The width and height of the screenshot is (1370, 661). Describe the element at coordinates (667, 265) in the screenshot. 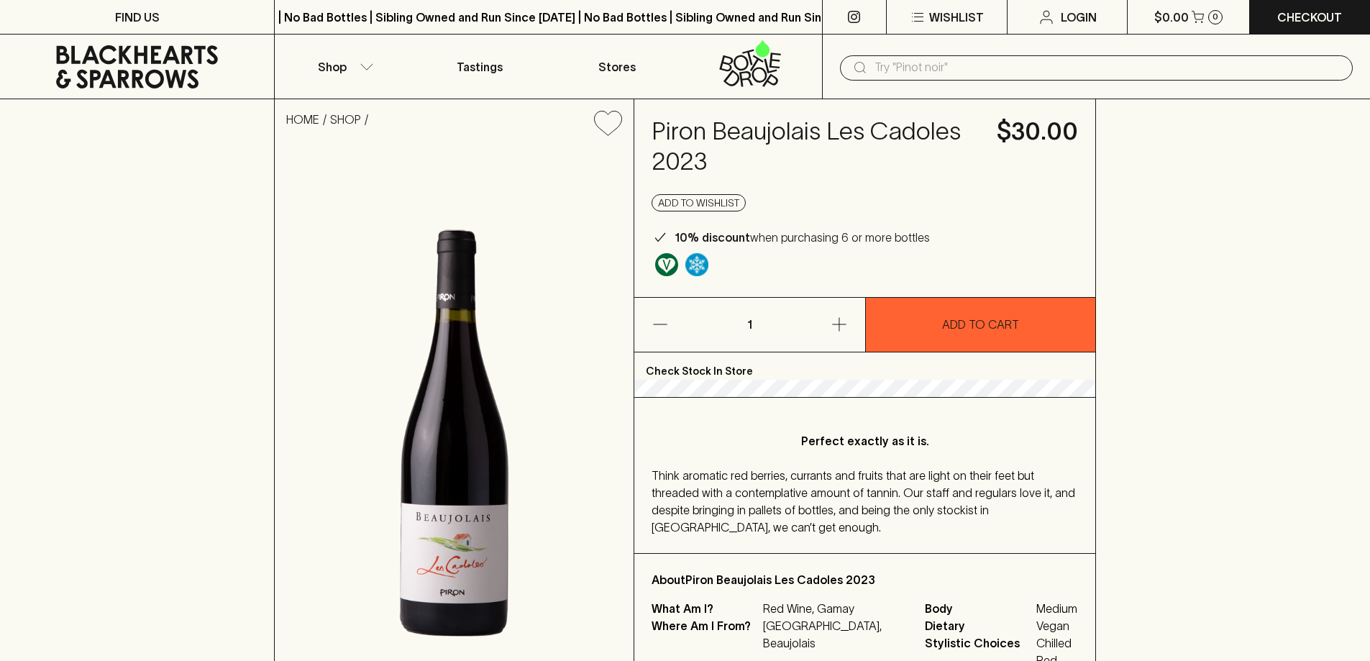

I see `img: Vegan` at that location.